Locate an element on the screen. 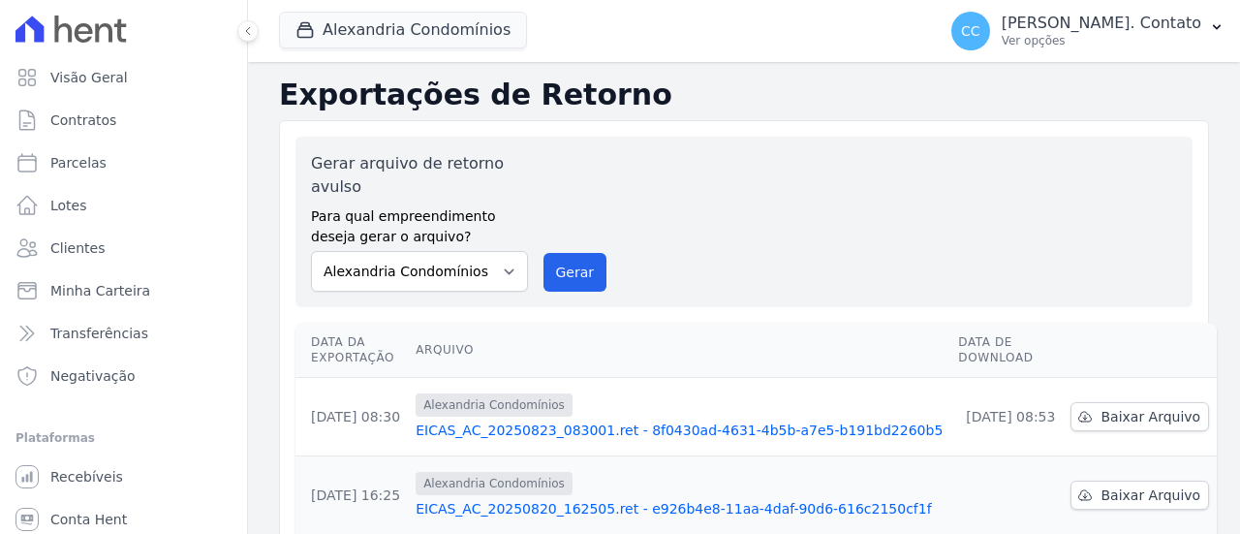 The image size is (1240, 534). span: Transferências is located at coordinates (99, 333).